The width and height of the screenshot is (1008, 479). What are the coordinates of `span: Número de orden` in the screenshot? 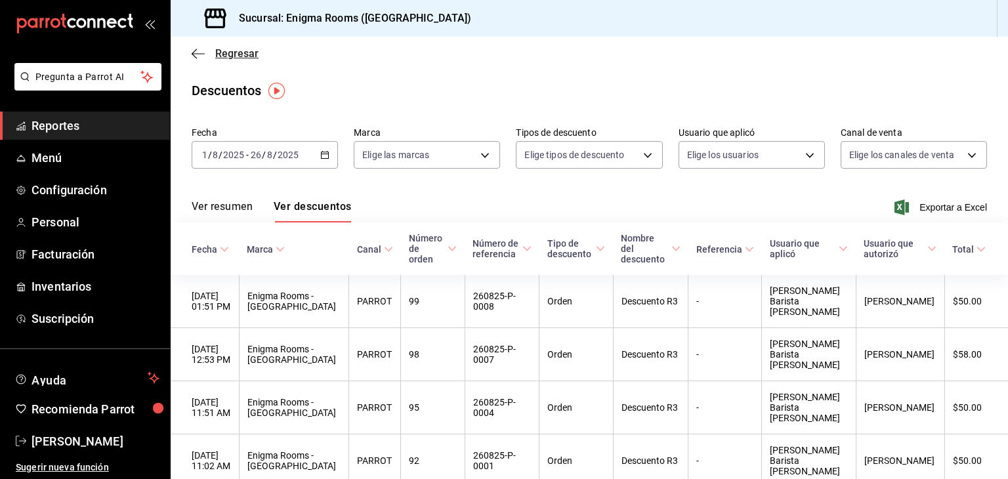 It's located at (433, 249).